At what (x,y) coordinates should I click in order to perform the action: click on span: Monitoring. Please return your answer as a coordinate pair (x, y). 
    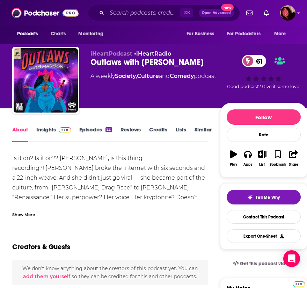
    Looking at the image, I should click on (90, 34).